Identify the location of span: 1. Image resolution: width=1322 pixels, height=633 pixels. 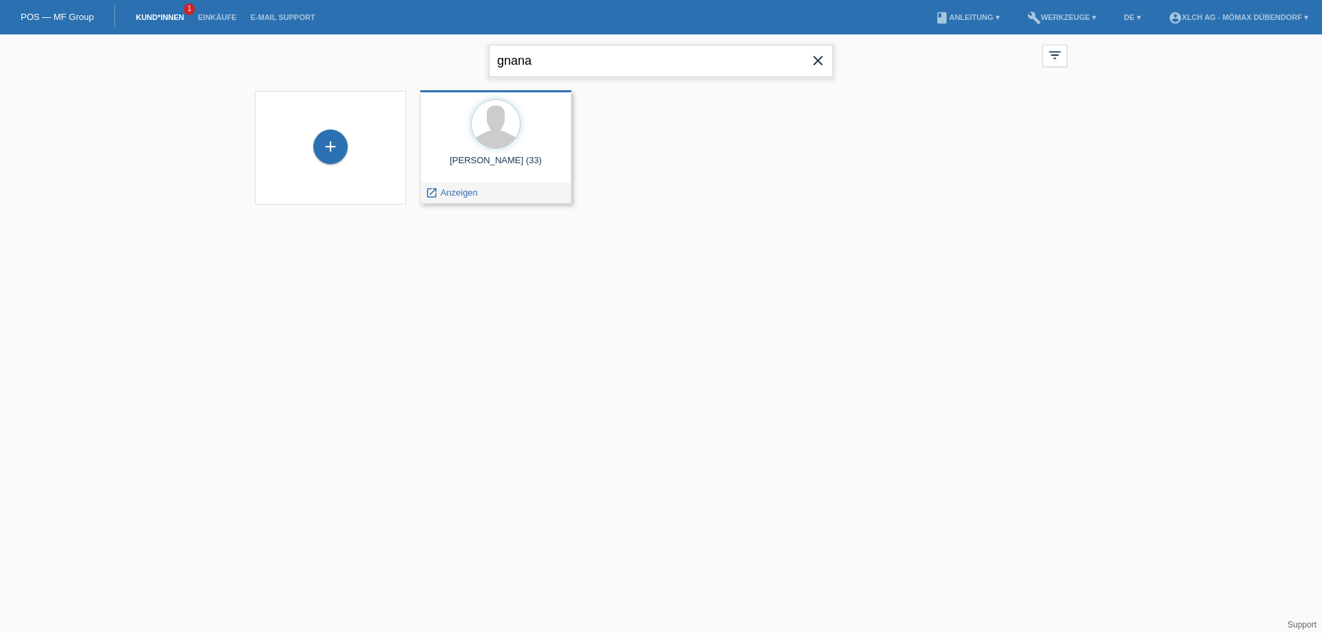
(189, 9).